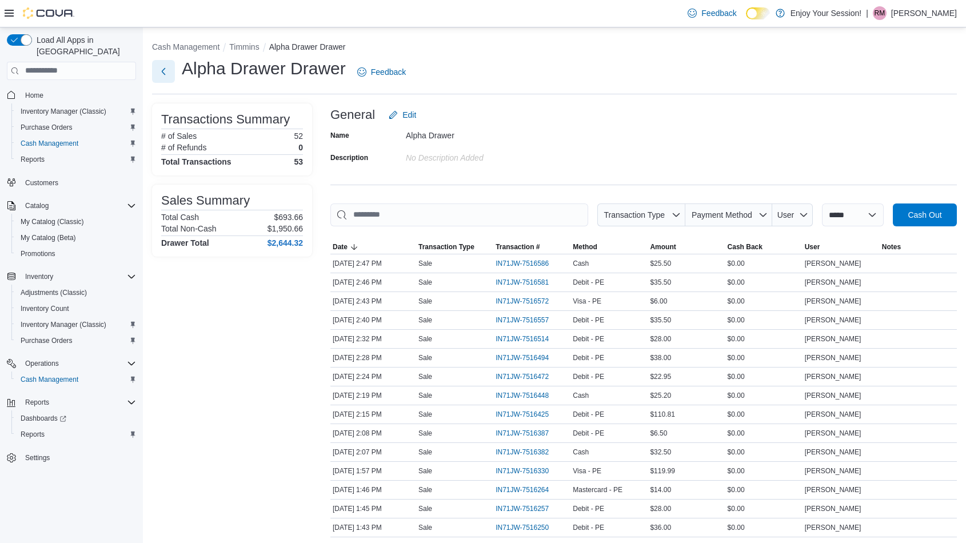 The image size is (966, 543). Describe the element at coordinates (285, 243) in the screenshot. I see `h4: $2,644.32` at that location.